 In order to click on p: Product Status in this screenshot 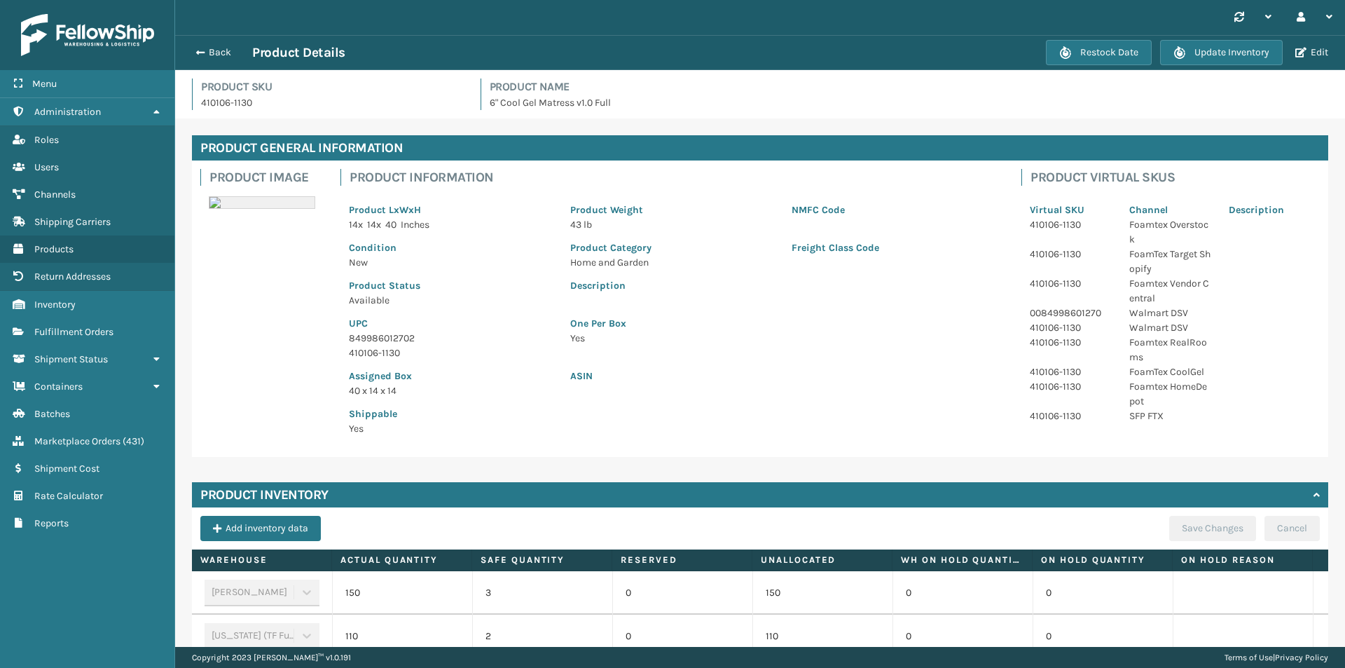, I will do `click(451, 285)`.